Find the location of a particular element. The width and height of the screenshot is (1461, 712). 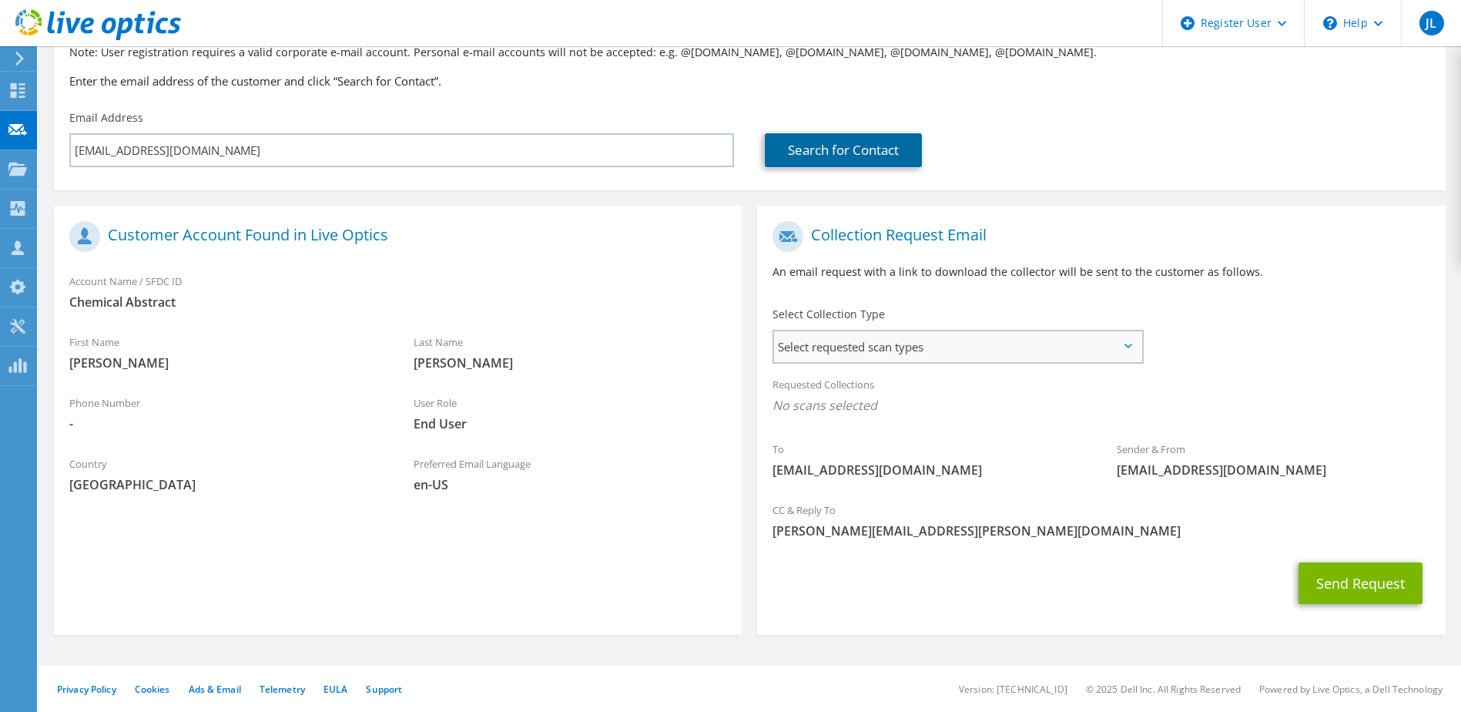

div: Sender & From is located at coordinates (1273, 459).